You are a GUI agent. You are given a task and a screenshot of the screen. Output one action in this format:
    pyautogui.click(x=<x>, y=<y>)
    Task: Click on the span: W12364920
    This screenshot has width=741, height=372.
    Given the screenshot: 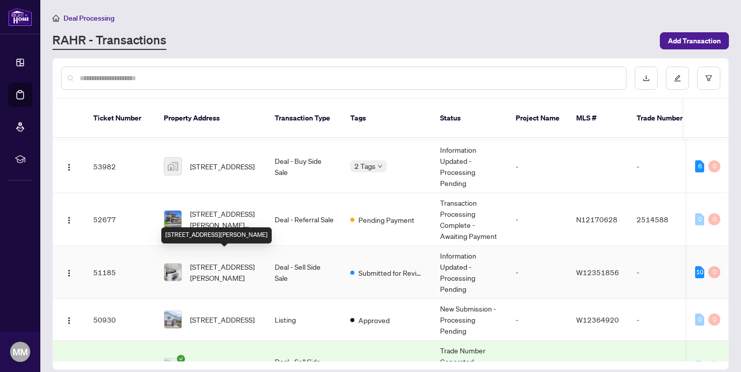 What is the action you would take?
    pyautogui.click(x=598, y=320)
    